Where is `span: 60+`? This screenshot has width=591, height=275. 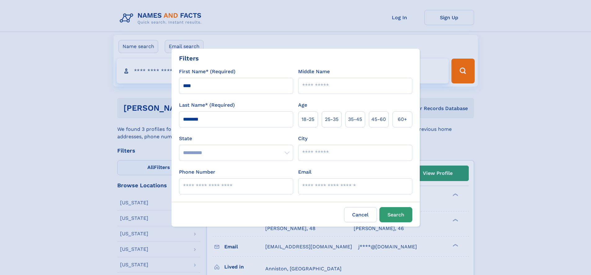 span: 60+ is located at coordinates (403, 120).